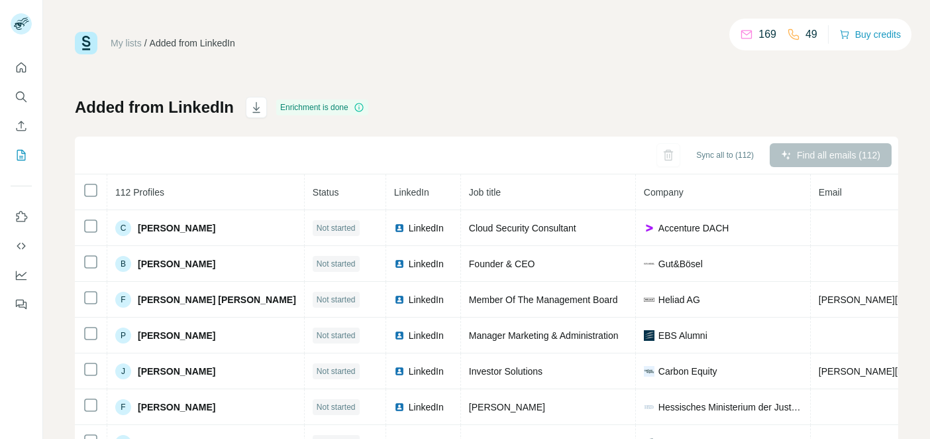 The image size is (930, 439). What do you see at coordinates (123, 335) in the screenshot?
I see `div: P` at bounding box center [123, 335].